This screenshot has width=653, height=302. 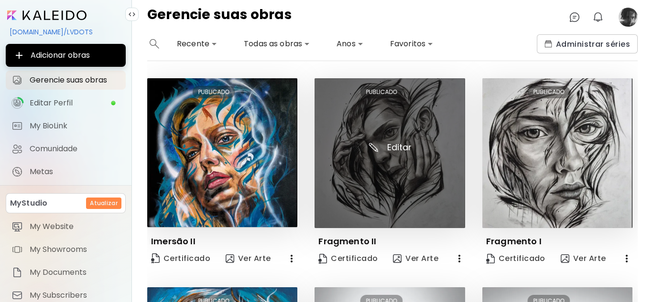 What do you see at coordinates (75, 250) in the screenshot?
I see `span: My Showrooms` at bounding box center [75, 250].